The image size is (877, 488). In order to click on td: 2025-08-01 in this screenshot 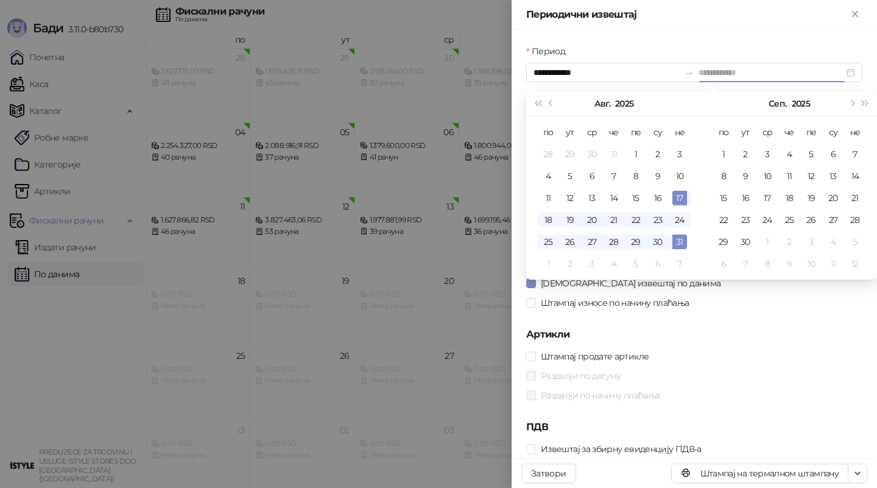, I will do `click(636, 154)`.